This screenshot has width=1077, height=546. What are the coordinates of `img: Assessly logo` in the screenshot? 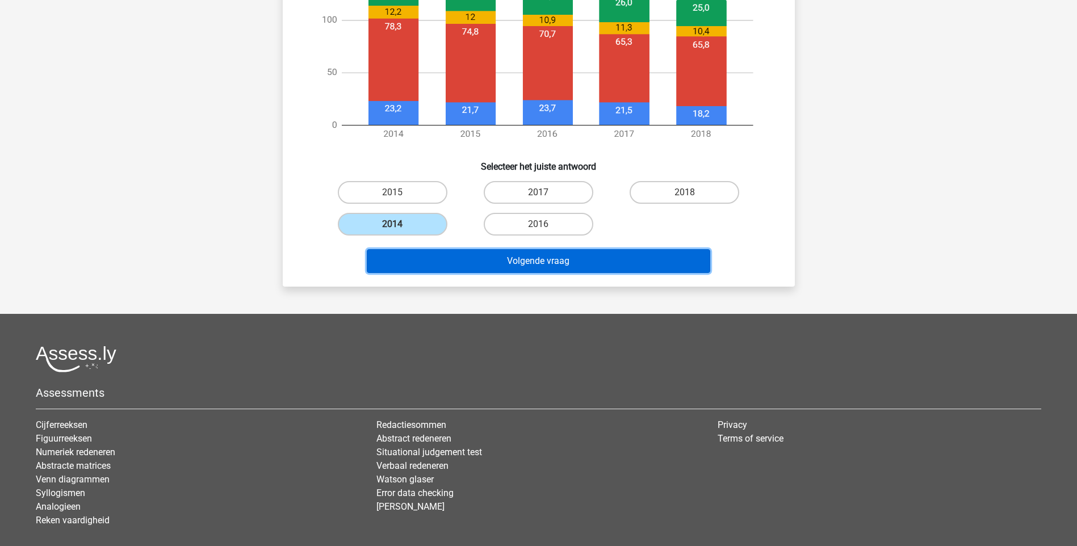 It's located at (76, 359).